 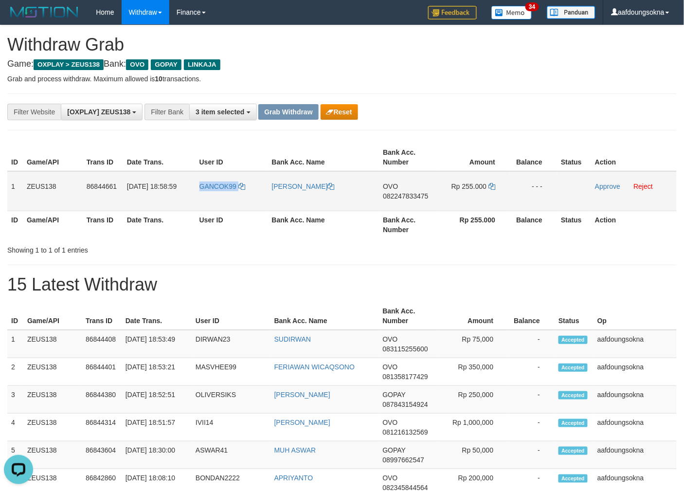 What do you see at coordinates (405, 196) in the screenshot?
I see `span: Copy 082247833475 to clipboard` at bounding box center [405, 196].